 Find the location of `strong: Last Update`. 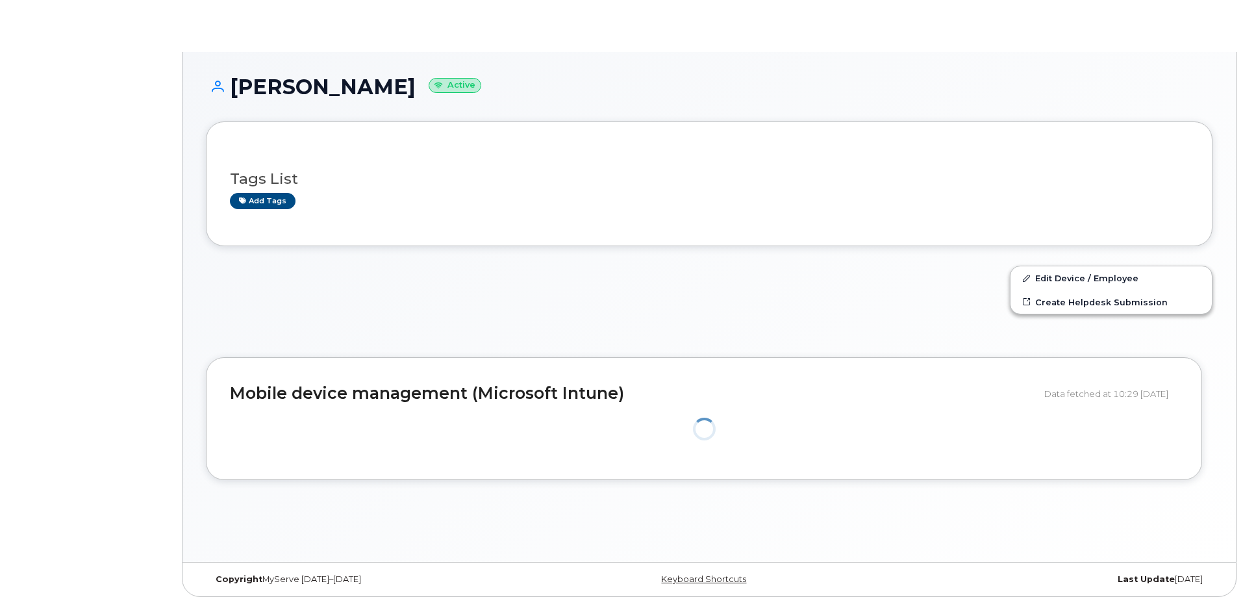

strong: Last Update is located at coordinates (1146, 579).